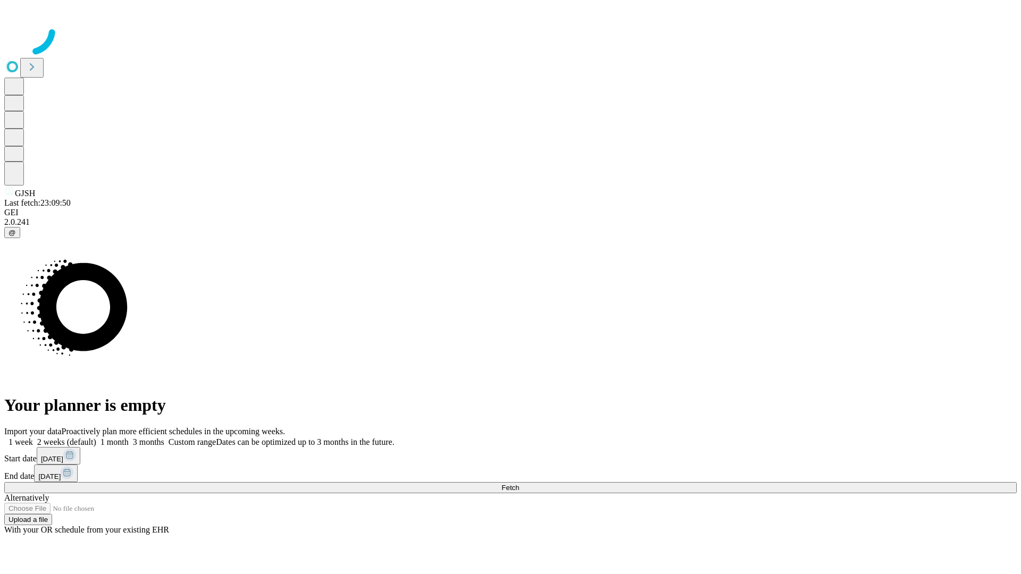  I want to click on span: 1 week, so click(21, 442).